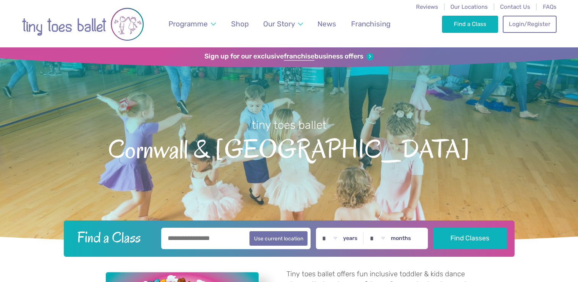 Image resolution: width=578 pixels, height=282 pixels. Describe the element at coordinates (240, 24) in the screenshot. I see `span: Shop` at that location.